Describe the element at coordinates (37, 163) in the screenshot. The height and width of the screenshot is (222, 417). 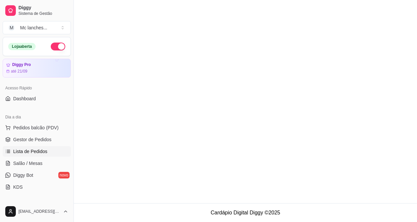
I see `a: Salão / Mesas` at that location.